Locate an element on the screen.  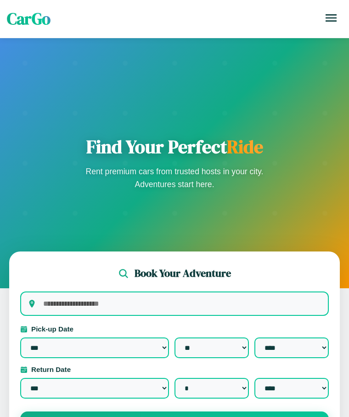
p: Rent premium cars from trusted hosts in your city. Adventures start here. is located at coordinates (175, 178).